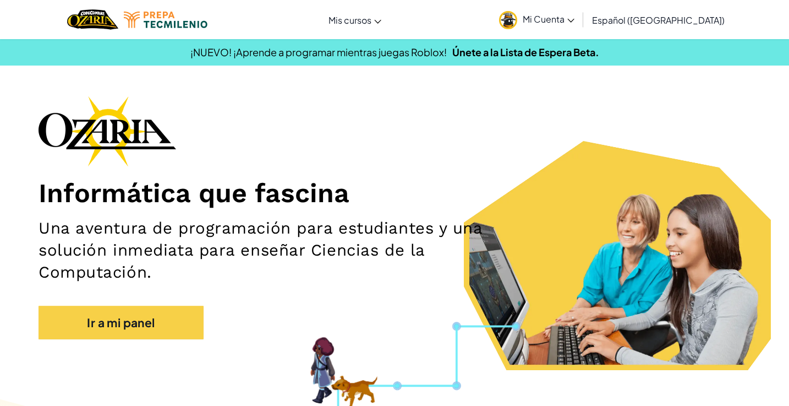  I want to click on img: Ozaria branding logo, so click(107, 131).